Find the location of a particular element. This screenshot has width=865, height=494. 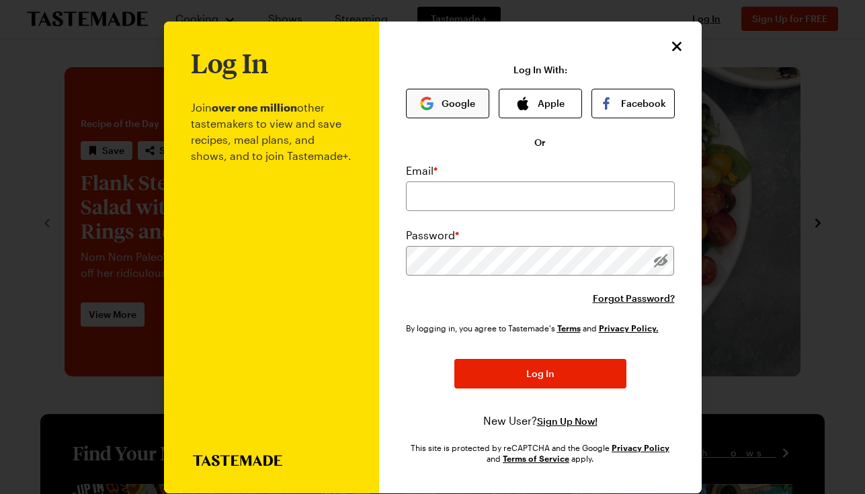

button: Log In is located at coordinates (540, 374).